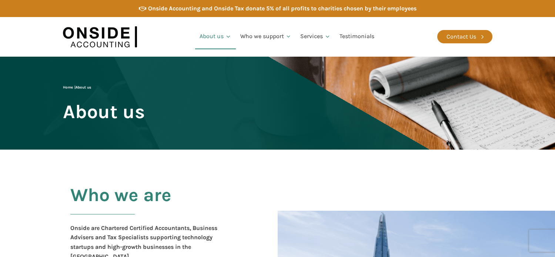 The image size is (555, 257). What do you see at coordinates (100, 37) in the screenshot?
I see `img: Onside Accounting` at bounding box center [100, 37].